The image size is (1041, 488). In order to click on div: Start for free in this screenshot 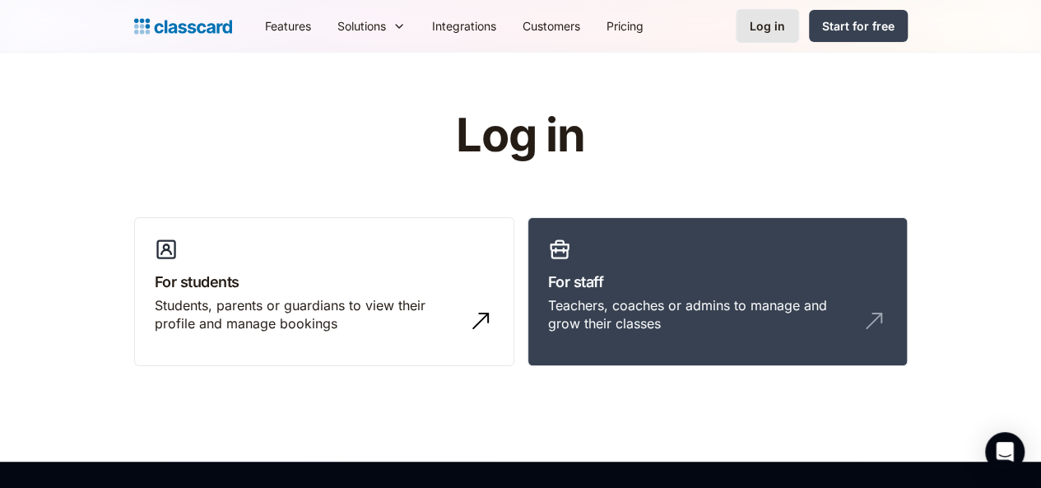, I will do `click(858, 26)`.